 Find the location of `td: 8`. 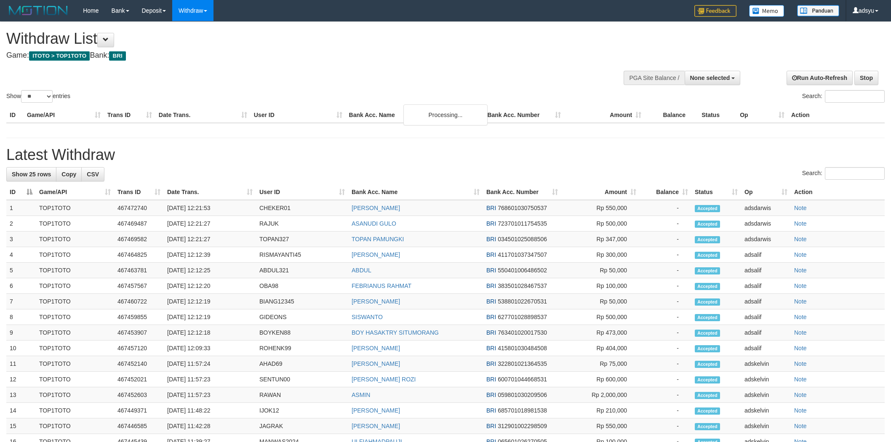

td: 8 is located at coordinates (21, 317).